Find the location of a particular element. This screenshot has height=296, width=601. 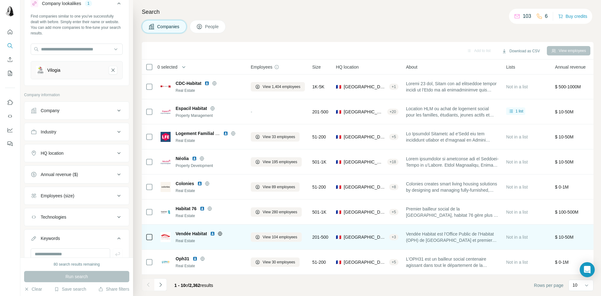

div: + 3 is located at coordinates (394, 237).